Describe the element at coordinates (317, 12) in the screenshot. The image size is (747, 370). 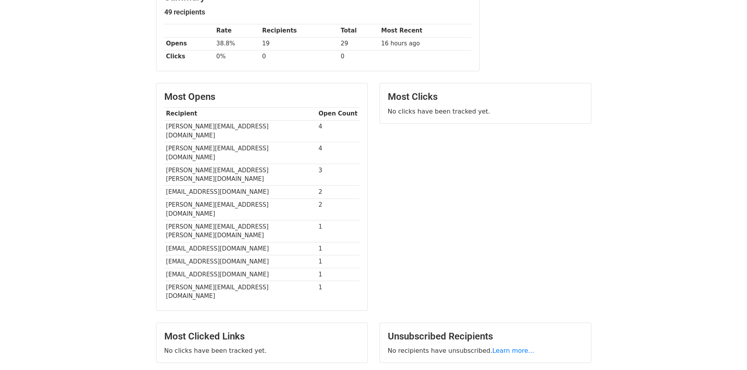
I see `h5: 49 recipients` at that location.